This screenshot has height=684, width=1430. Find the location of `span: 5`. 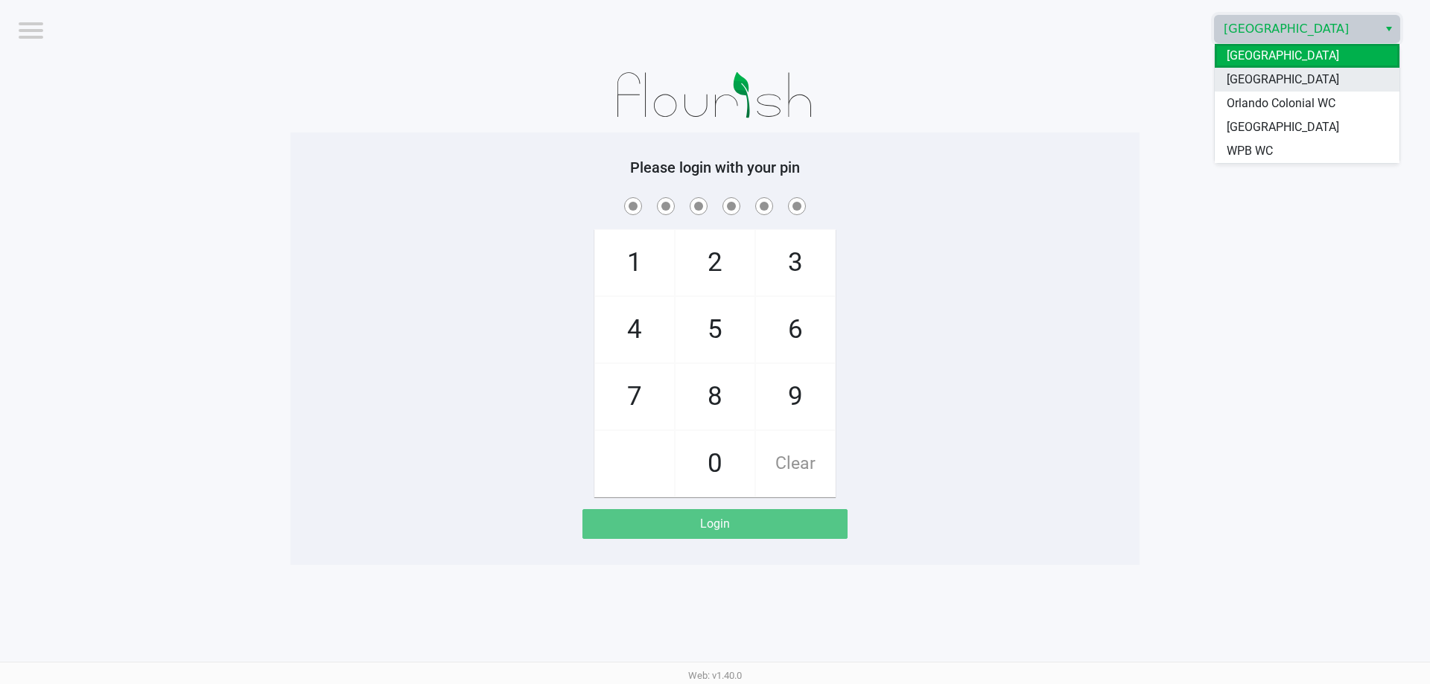

span: 5 is located at coordinates (715, 330).